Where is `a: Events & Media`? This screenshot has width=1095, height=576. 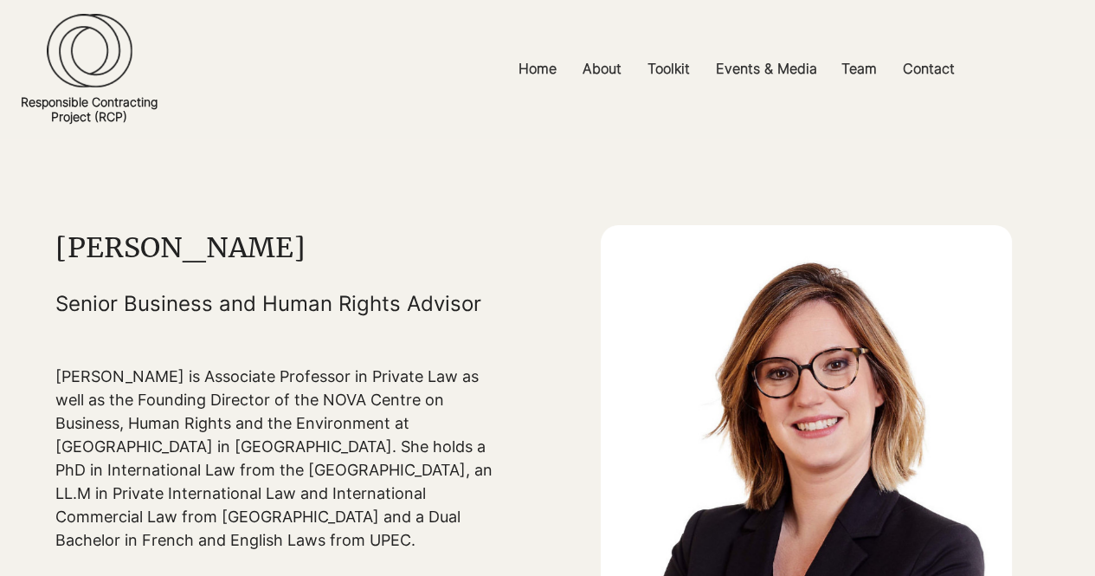
a: Events & Media is located at coordinates (765, 68).